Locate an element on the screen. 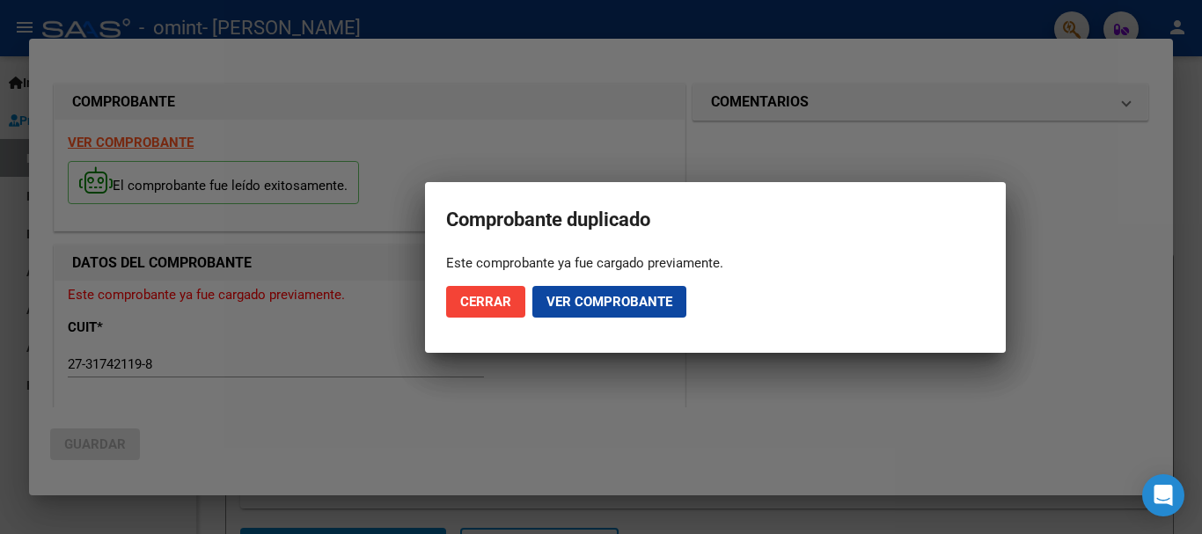 This screenshot has width=1202, height=534. button: Ver comprobante is located at coordinates (609, 302).